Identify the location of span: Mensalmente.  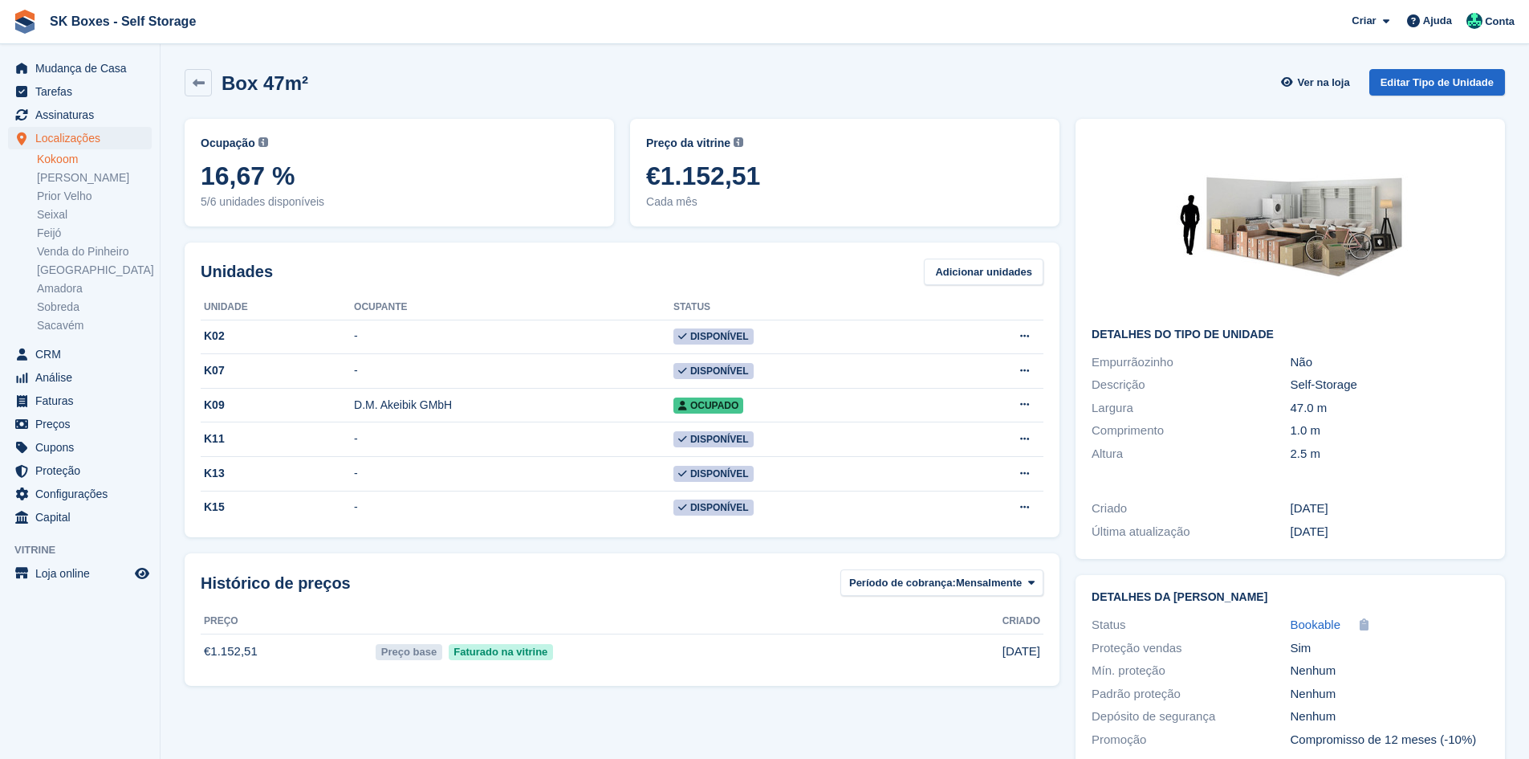
(989, 583).